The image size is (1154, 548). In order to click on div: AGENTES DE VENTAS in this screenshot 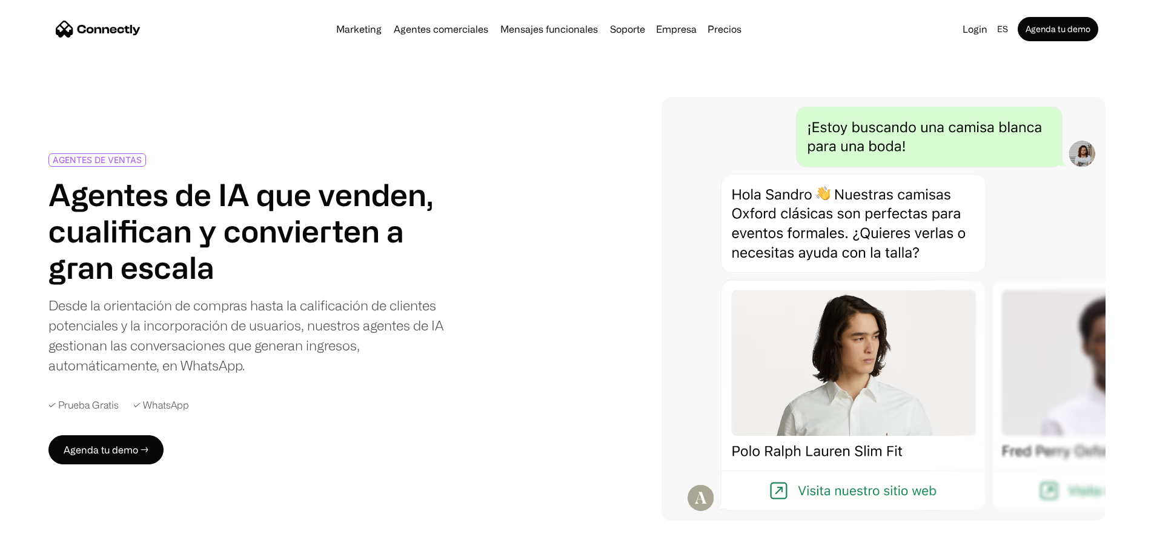, I will do `click(97, 159)`.